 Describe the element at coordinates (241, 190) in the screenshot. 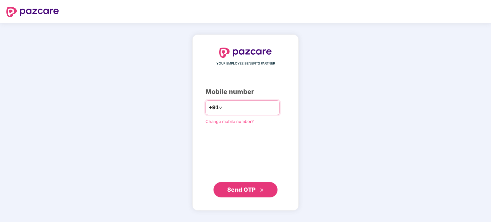

I see `span: Send OTP` at that location.